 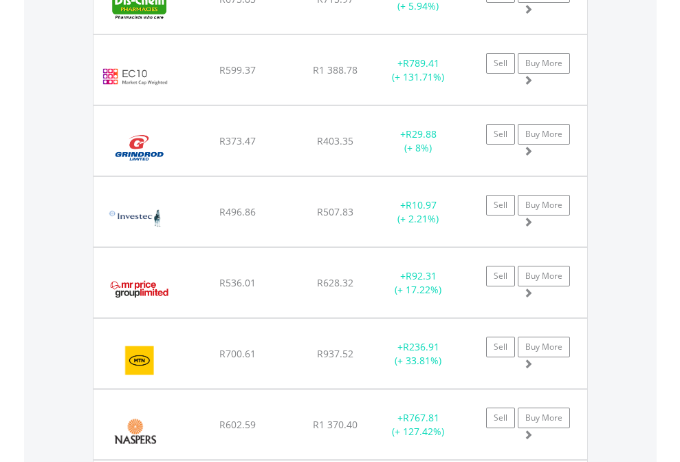 What do you see at coordinates (421, 133) in the screenshot?
I see `span: R29.88` at bounding box center [421, 133].